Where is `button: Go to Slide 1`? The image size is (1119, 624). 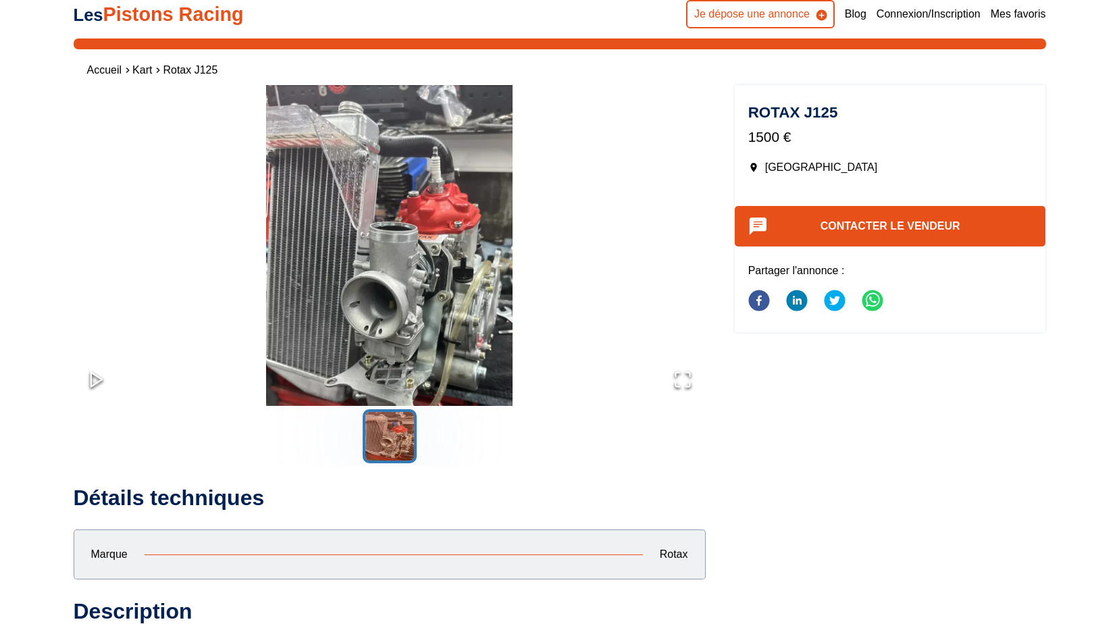
button: Go to Slide 1 is located at coordinates (390, 436).